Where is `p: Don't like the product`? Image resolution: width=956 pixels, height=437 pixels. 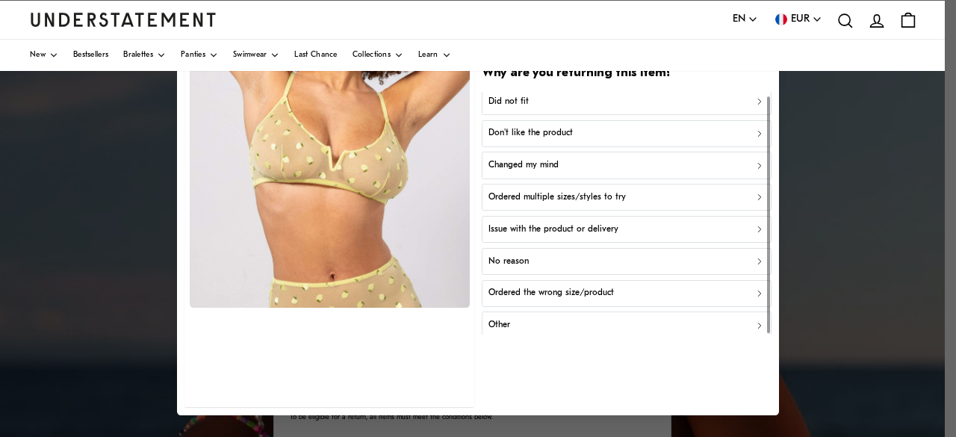 p: Don't like the product is located at coordinates (530, 134).